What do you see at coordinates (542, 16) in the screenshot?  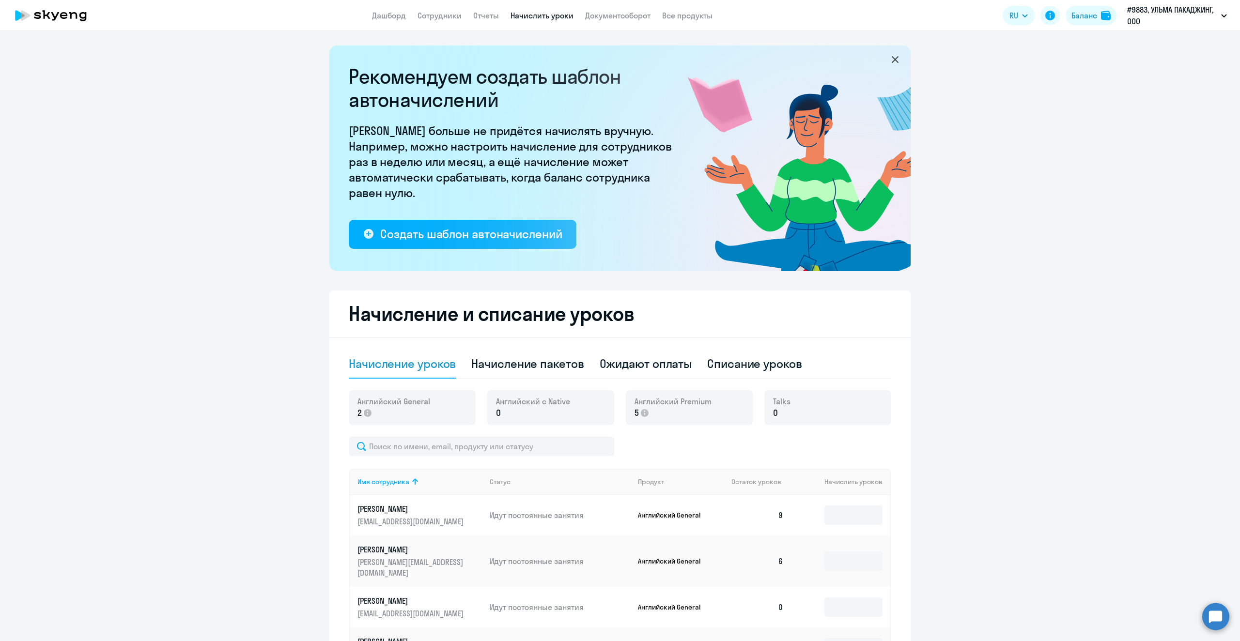 I see `a: Начислить уроки` at bounding box center [542, 16].